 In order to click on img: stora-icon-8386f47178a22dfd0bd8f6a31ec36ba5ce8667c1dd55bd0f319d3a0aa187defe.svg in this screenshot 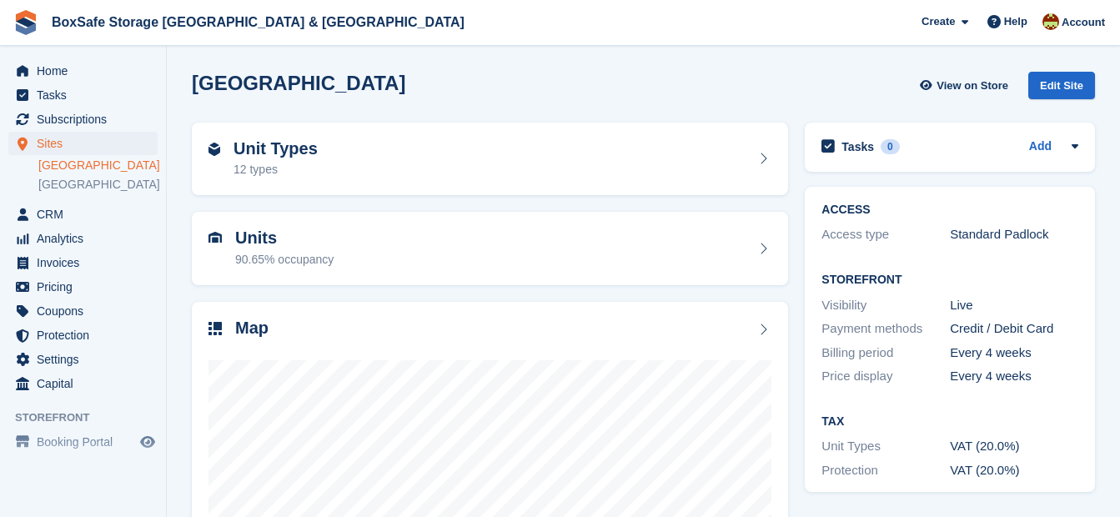, I will do `click(26, 23)`.